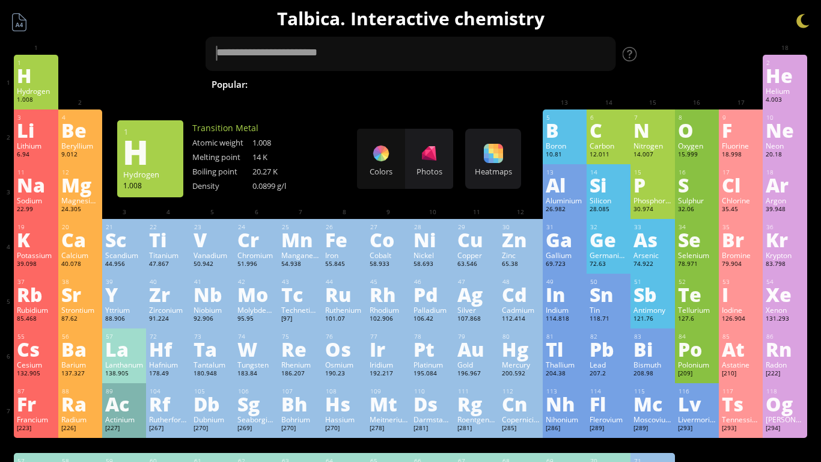 The image size is (821, 462). What do you see at coordinates (741, 200) in the screenshot?
I see `div: Chlorine` at bounding box center [741, 200].